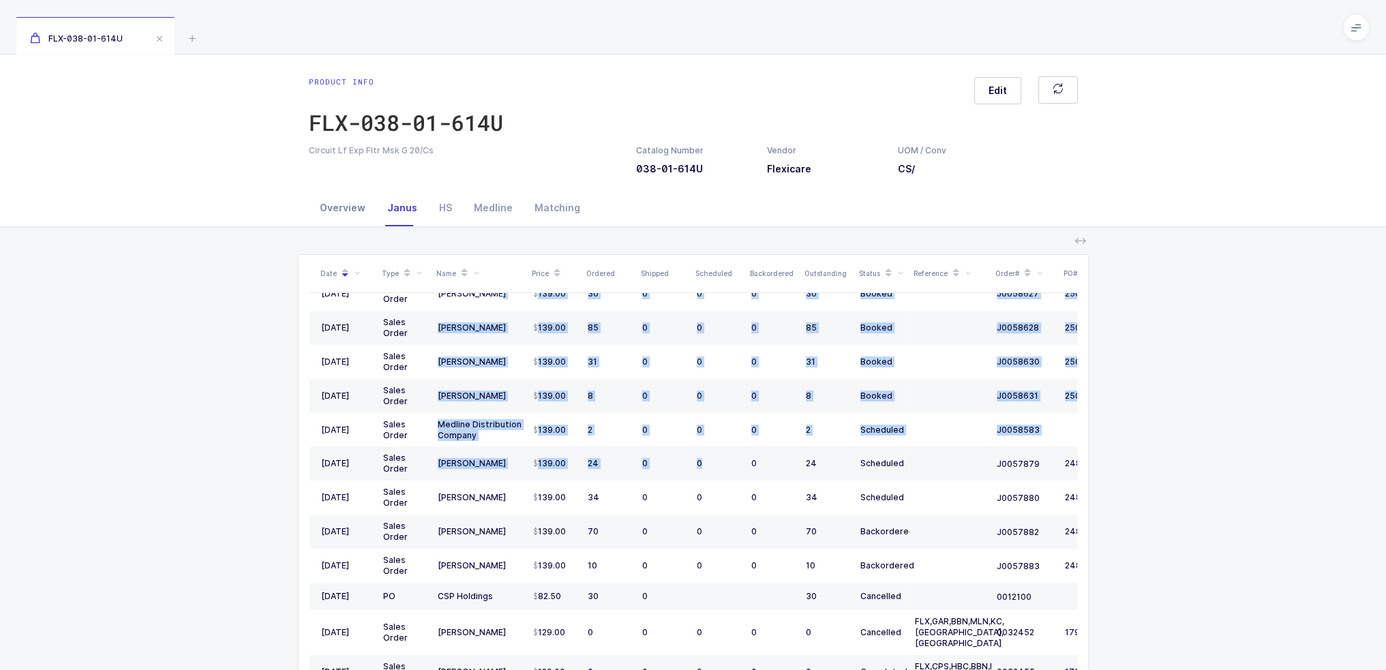 The width and height of the screenshot is (1386, 670). Describe the element at coordinates (480, 430) in the screenshot. I see `div: Medline Distribution Company` at that location.